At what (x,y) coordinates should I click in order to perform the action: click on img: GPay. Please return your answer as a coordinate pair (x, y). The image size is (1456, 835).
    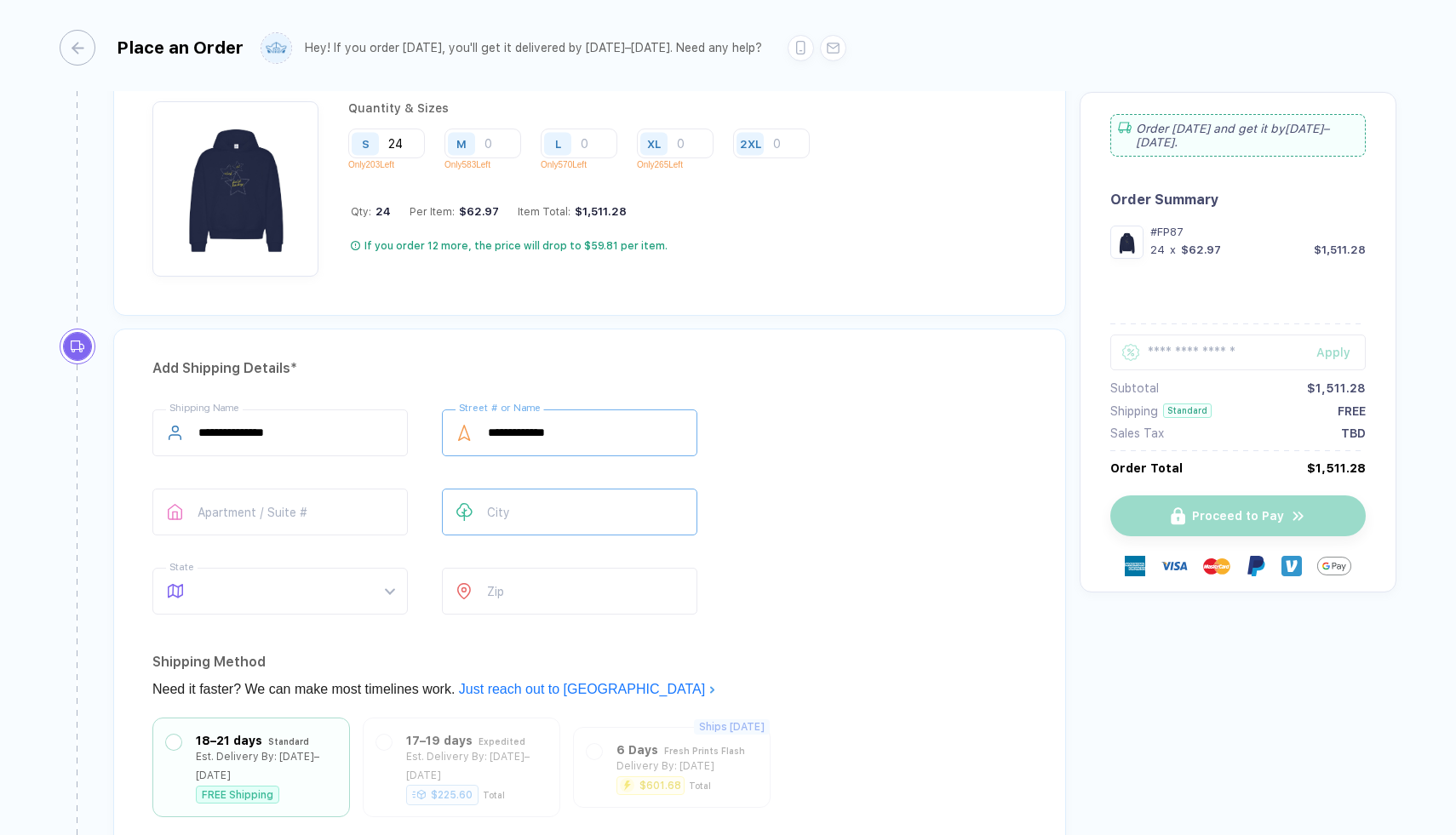
    Looking at the image, I should click on (1335, 566).